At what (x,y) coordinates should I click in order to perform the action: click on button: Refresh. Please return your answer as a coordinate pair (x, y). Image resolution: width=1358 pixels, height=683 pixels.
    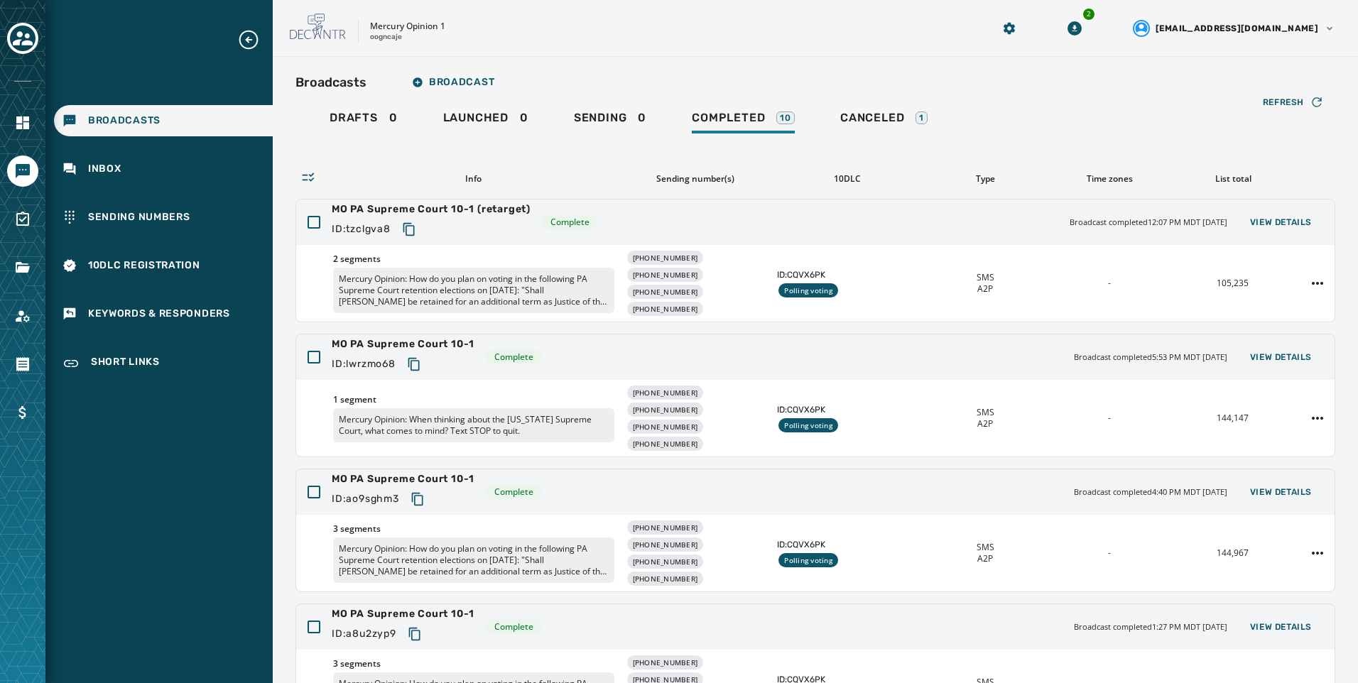
    Looking at the image, I should click on (1293, 102).